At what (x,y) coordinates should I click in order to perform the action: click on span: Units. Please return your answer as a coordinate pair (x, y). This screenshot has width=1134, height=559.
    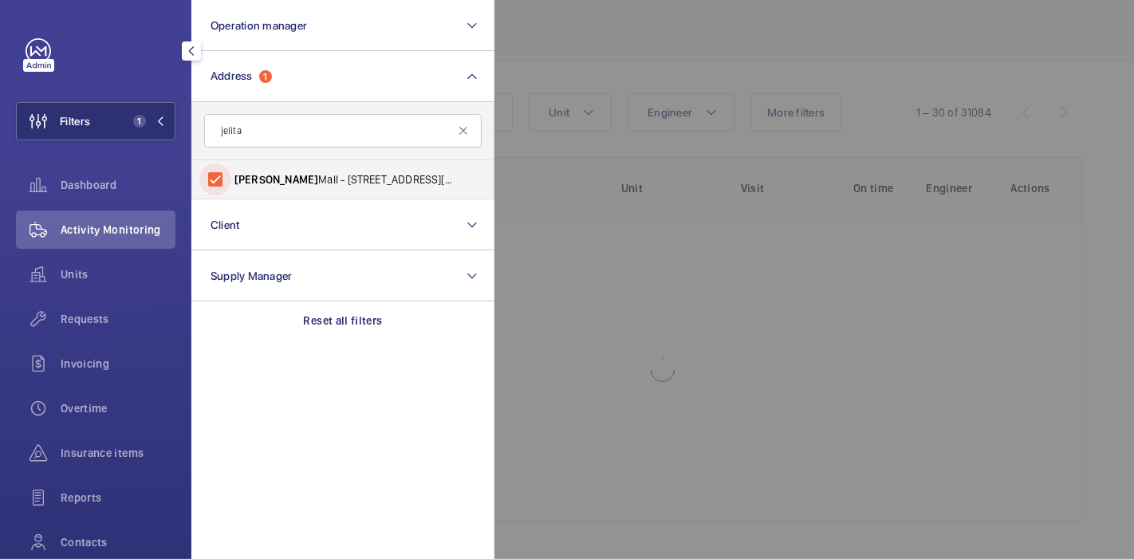
    Looking at the image, I should click on (118, 274).